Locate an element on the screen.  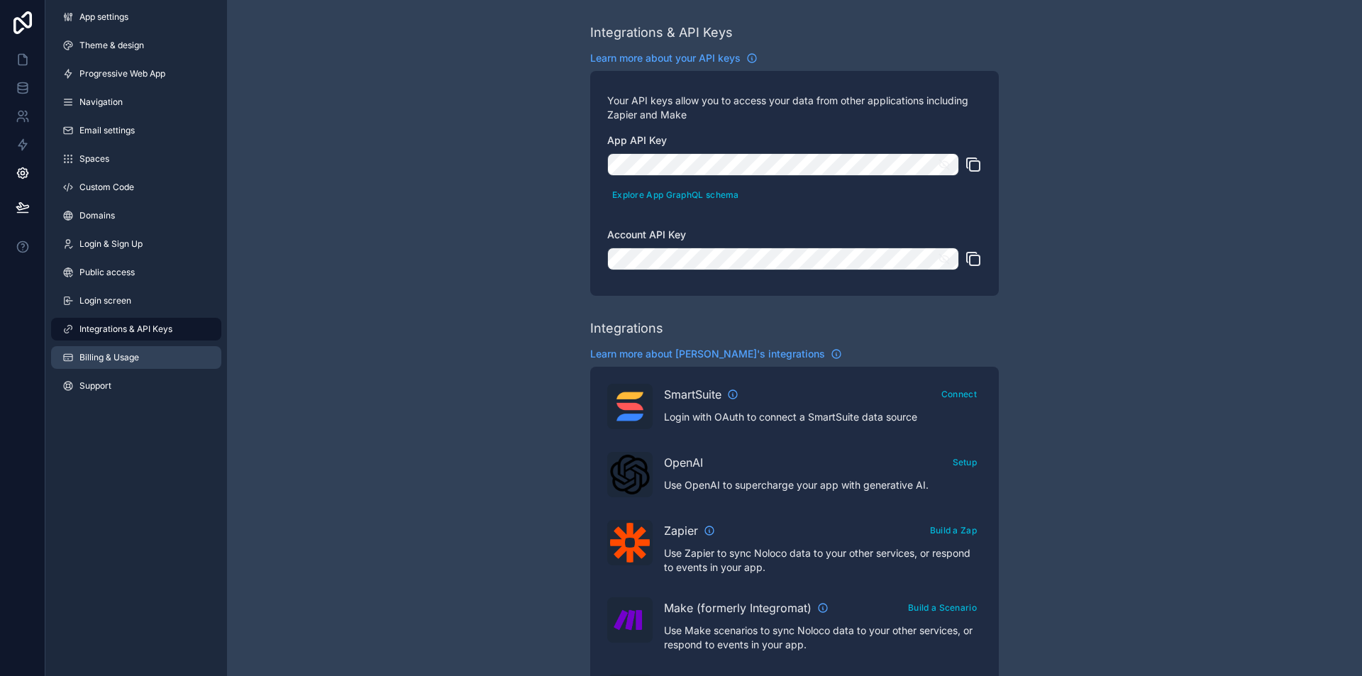
p: Your API keys allow you to access your data from other applications including Zapier and Make is located at coordinates (795, 108).